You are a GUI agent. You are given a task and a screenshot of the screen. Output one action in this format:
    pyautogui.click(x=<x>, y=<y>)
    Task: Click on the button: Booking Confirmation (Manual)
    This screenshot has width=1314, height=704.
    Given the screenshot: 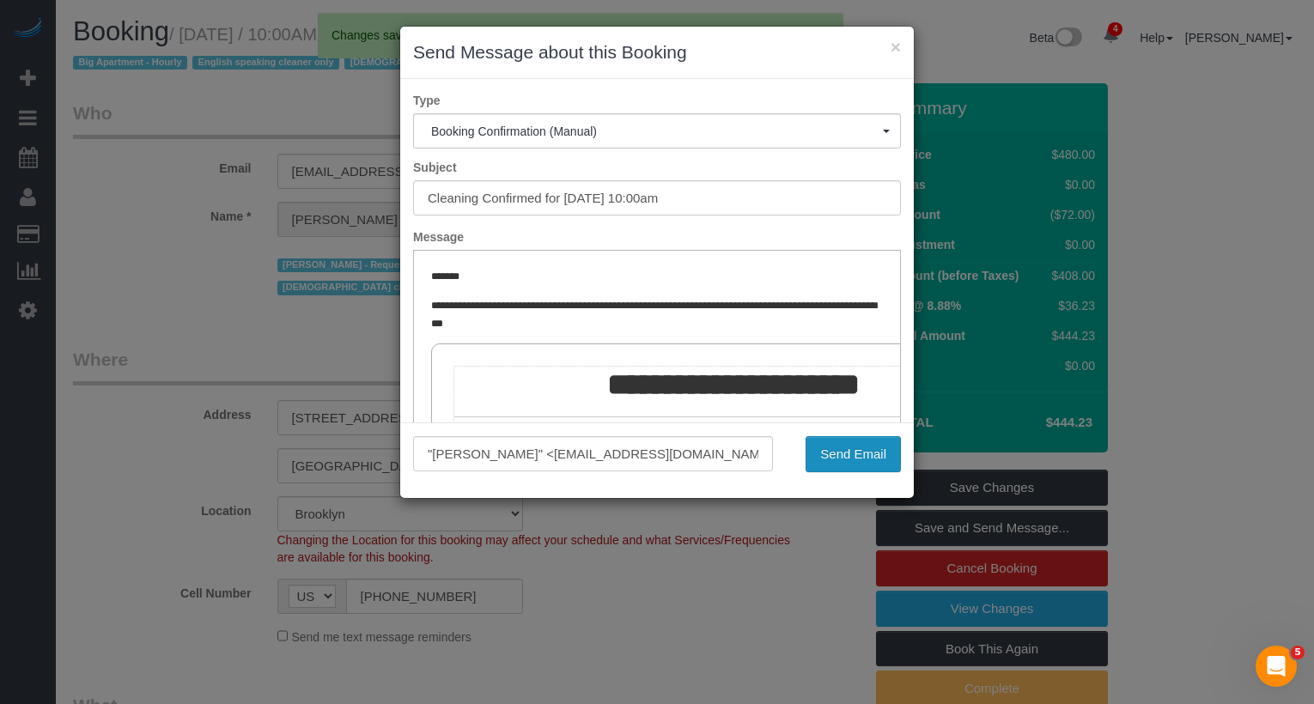 What is the action you would take?
    pyautogui.click(x=657, y=131)
    